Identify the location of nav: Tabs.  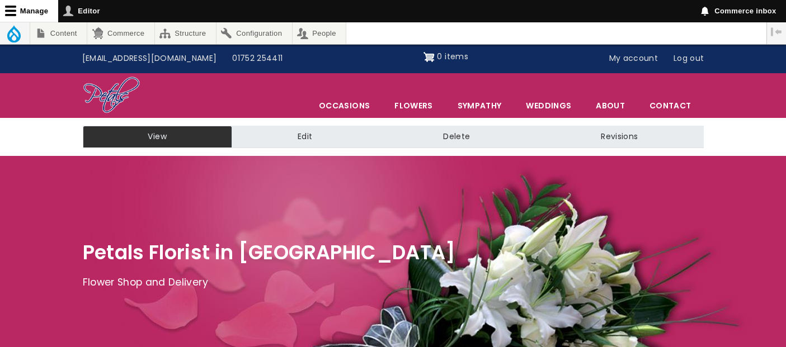
(393, 137).